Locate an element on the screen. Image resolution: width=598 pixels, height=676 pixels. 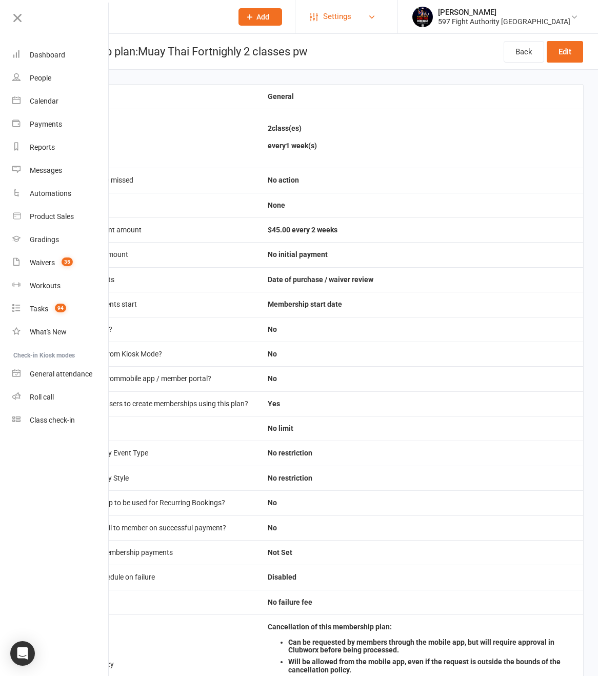
td: Allow purchase from mobile app / member portal ? is located at coordinates (157, 379).